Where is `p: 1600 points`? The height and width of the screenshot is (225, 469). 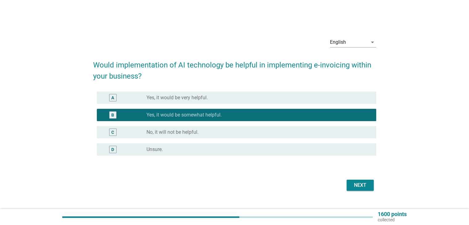 p: 1600 points is located at coordinates (392, 214).